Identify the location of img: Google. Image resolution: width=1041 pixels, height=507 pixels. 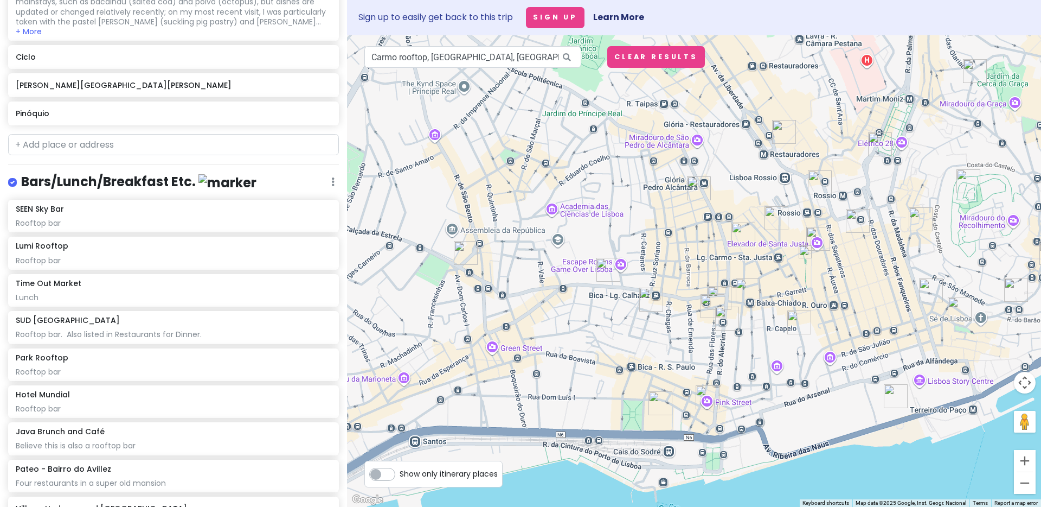
(368, 499).